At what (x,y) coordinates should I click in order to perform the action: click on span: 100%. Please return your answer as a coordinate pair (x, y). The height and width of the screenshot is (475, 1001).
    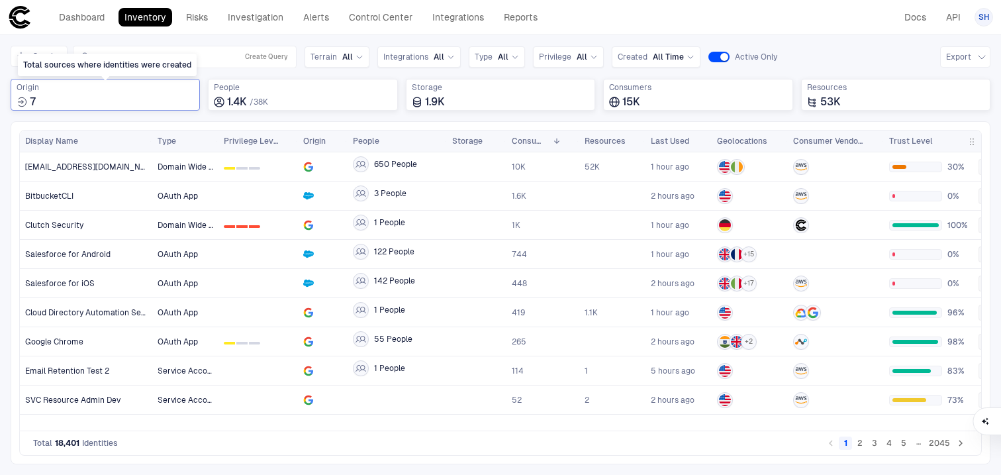
    Looking at the image, I should click on (957, 225).